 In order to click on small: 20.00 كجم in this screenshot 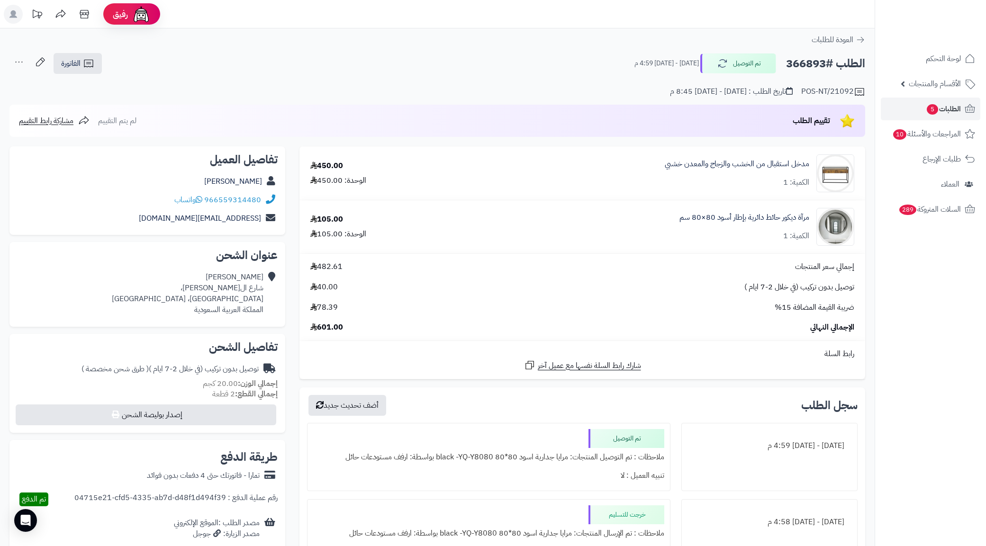, I will do `click(240, 384)`.